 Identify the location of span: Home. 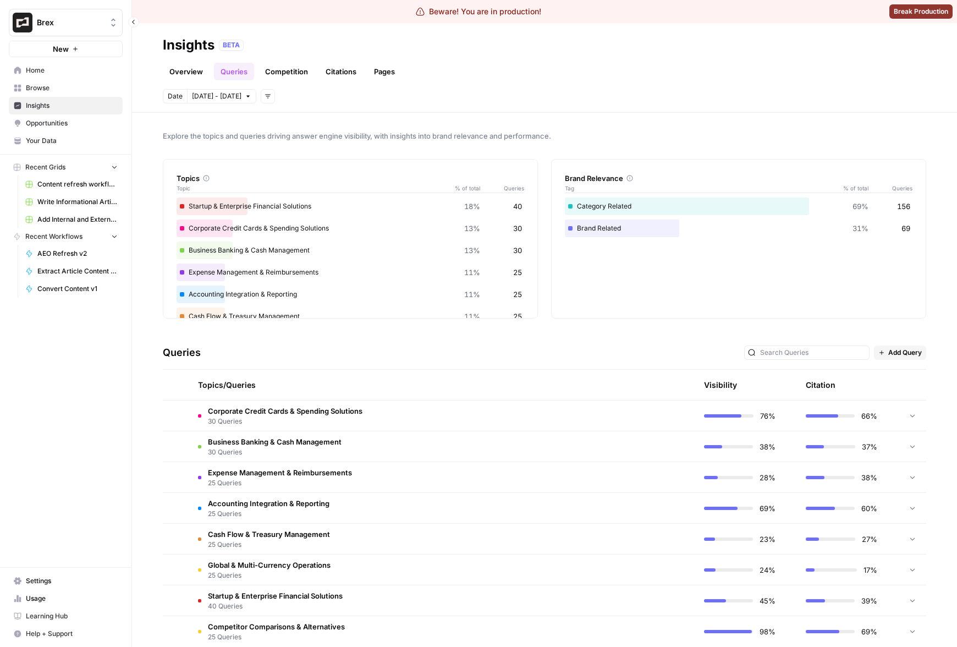
(72, 70).